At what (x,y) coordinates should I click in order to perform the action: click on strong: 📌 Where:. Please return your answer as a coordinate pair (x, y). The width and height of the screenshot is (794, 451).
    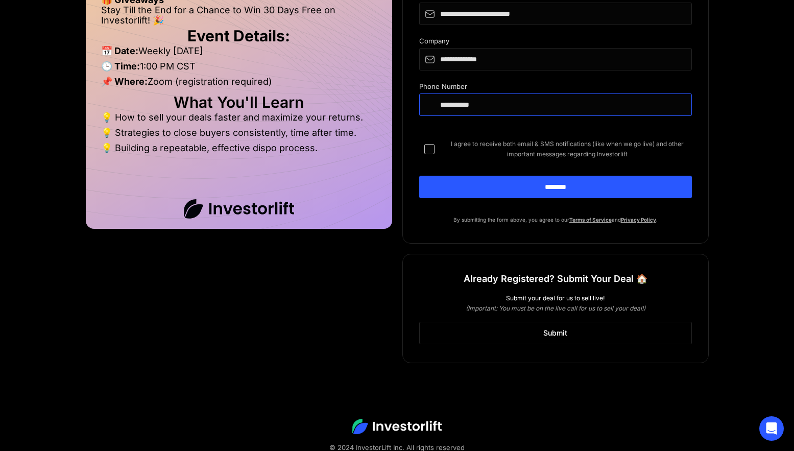
    Looking at the image, I should click on (124, 81).